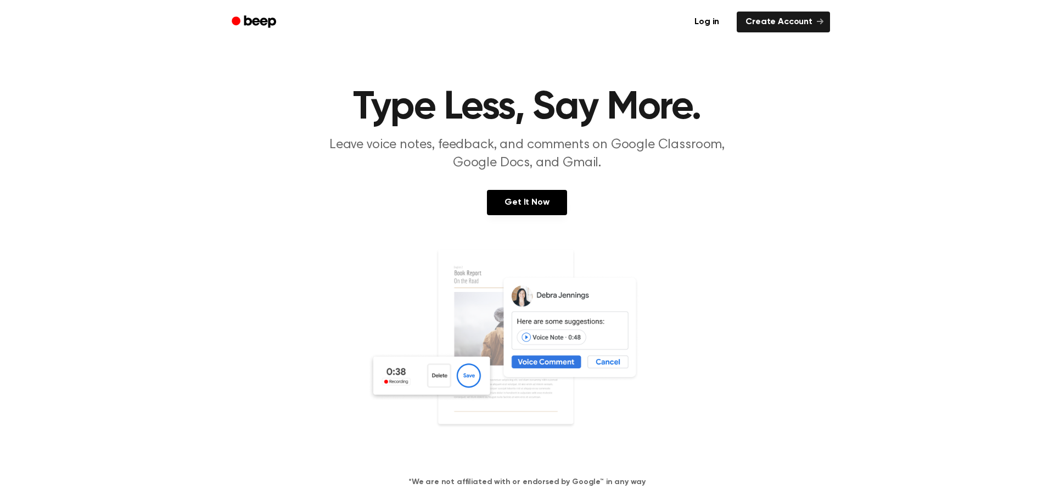  What do you see at coordinates (527, 154) in the screenshot?
I see `p: Leave voice notes, feedback, and comments on Google Classroom, Google Docs, and Gmail.` at bounding box center [527, 154].